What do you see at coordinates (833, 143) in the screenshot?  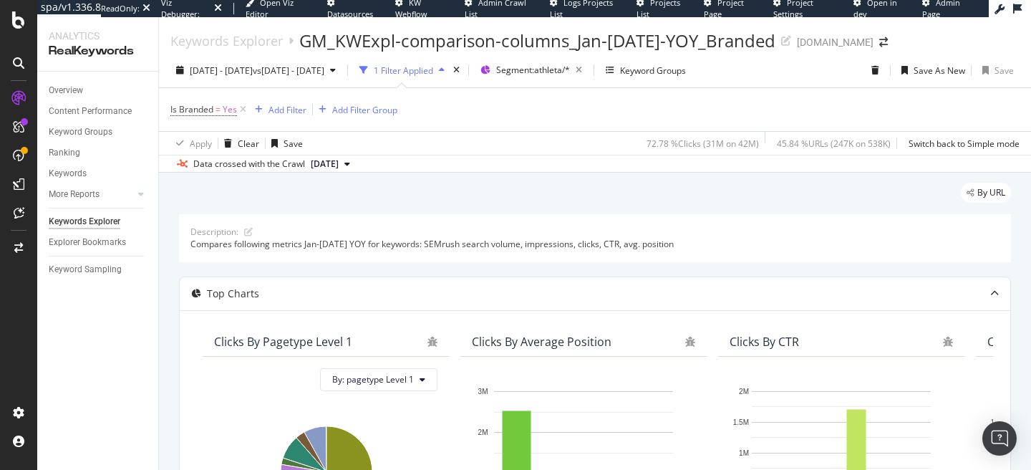 I see `div: 45.84 % URLs ( 247K on 538K )` at bounding box center [833, 143].